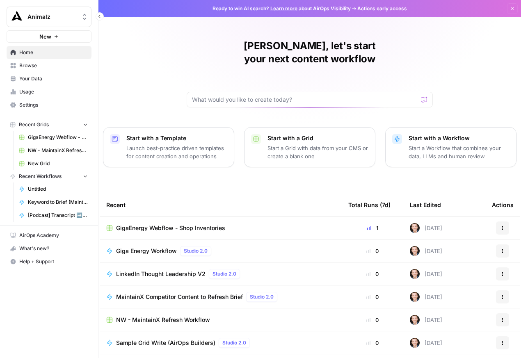 The image size is (521, 358). What do you see at coordinates (58, 164) in the screenshot?
I see `span: New Grid` at bounding box center [58, 164].